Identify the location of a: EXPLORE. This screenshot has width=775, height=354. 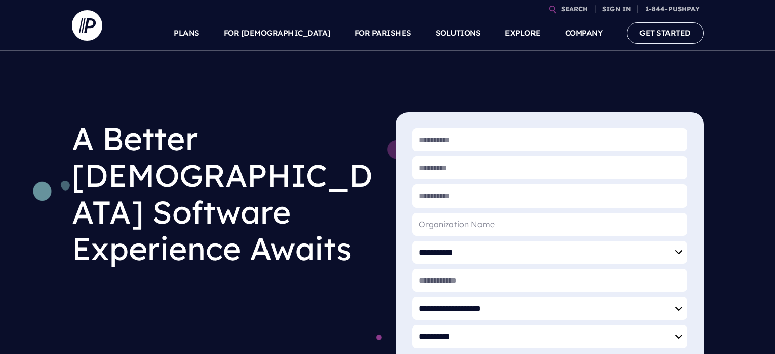
(523, 33).